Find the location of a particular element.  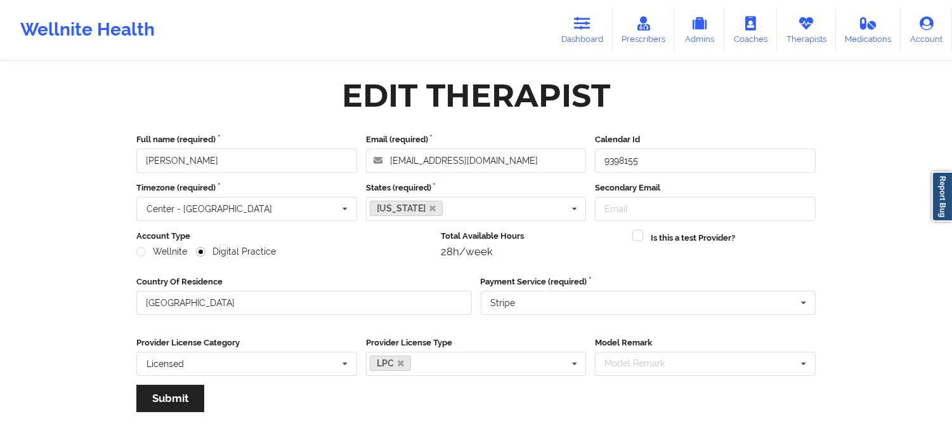

input: Full name is located at coordinates (247, 161).